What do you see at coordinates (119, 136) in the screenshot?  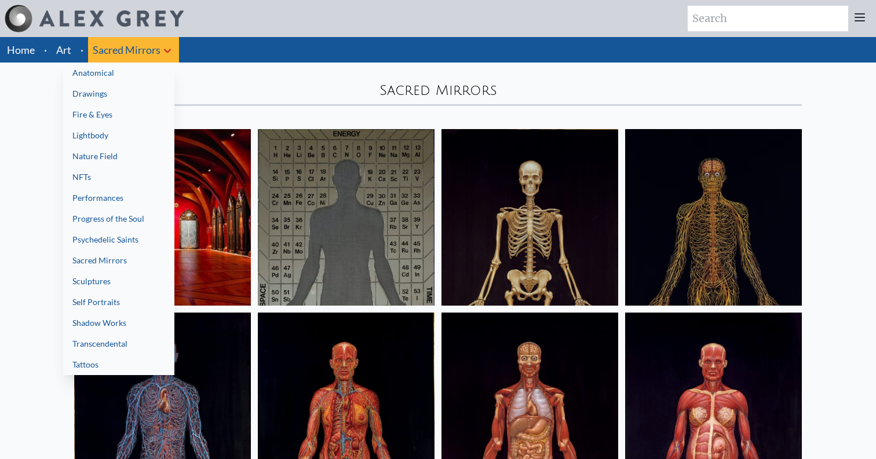 I see `a: Lightbody` at bounding box center [119, 136].